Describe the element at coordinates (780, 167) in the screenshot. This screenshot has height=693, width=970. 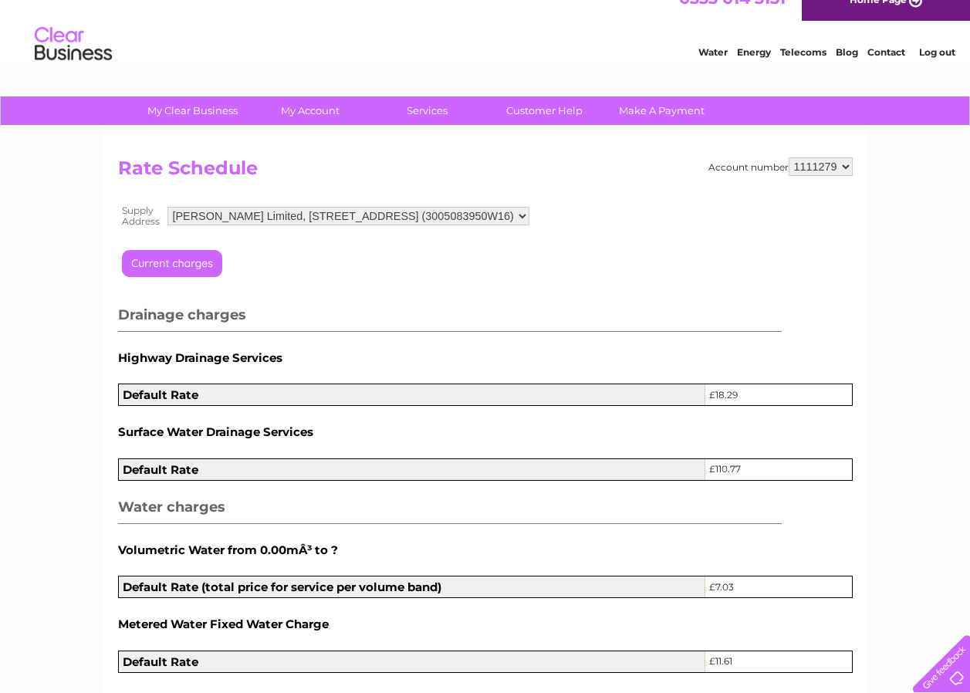
I see `div: Account number` at that location.